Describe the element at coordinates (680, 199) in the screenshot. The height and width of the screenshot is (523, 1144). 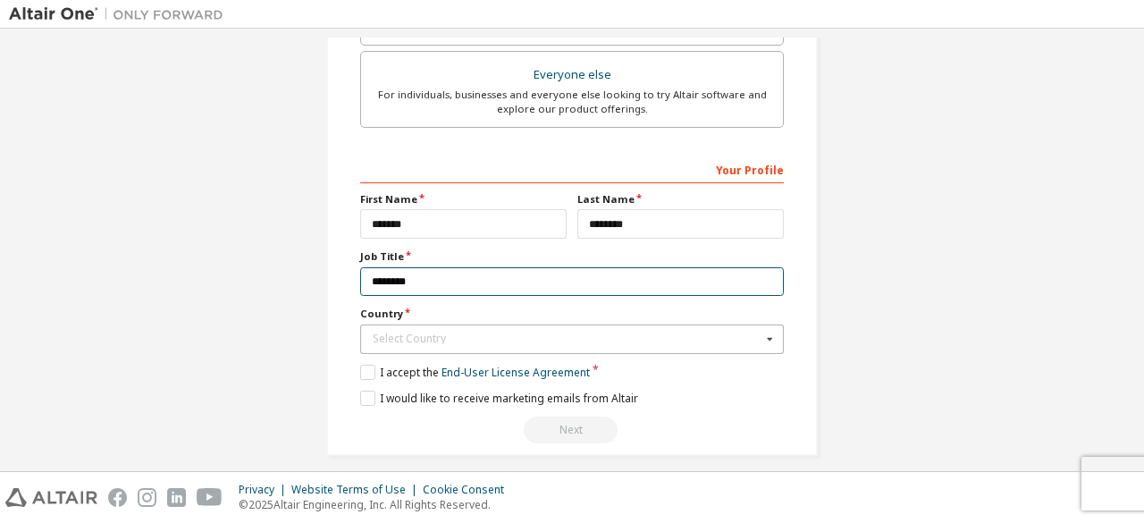
I see `label: Last Name` at that location.